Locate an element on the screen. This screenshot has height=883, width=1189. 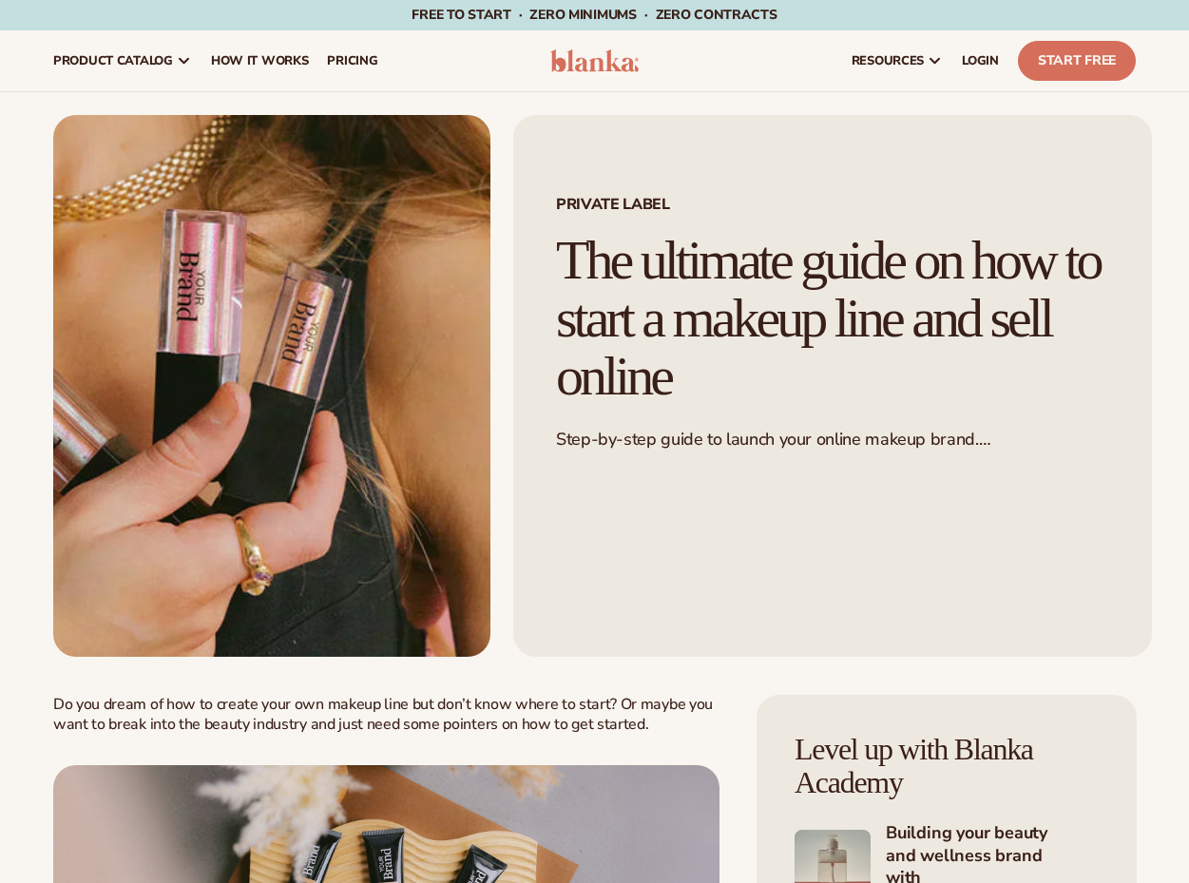
span: Do you dream of how to create your own makeup line but don’t know where to start? Or maybe you wa... is located at coordinates (383, 714).